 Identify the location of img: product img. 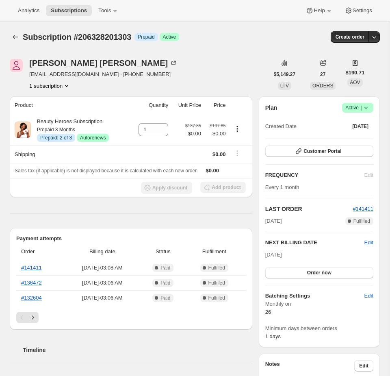
(23, 130).